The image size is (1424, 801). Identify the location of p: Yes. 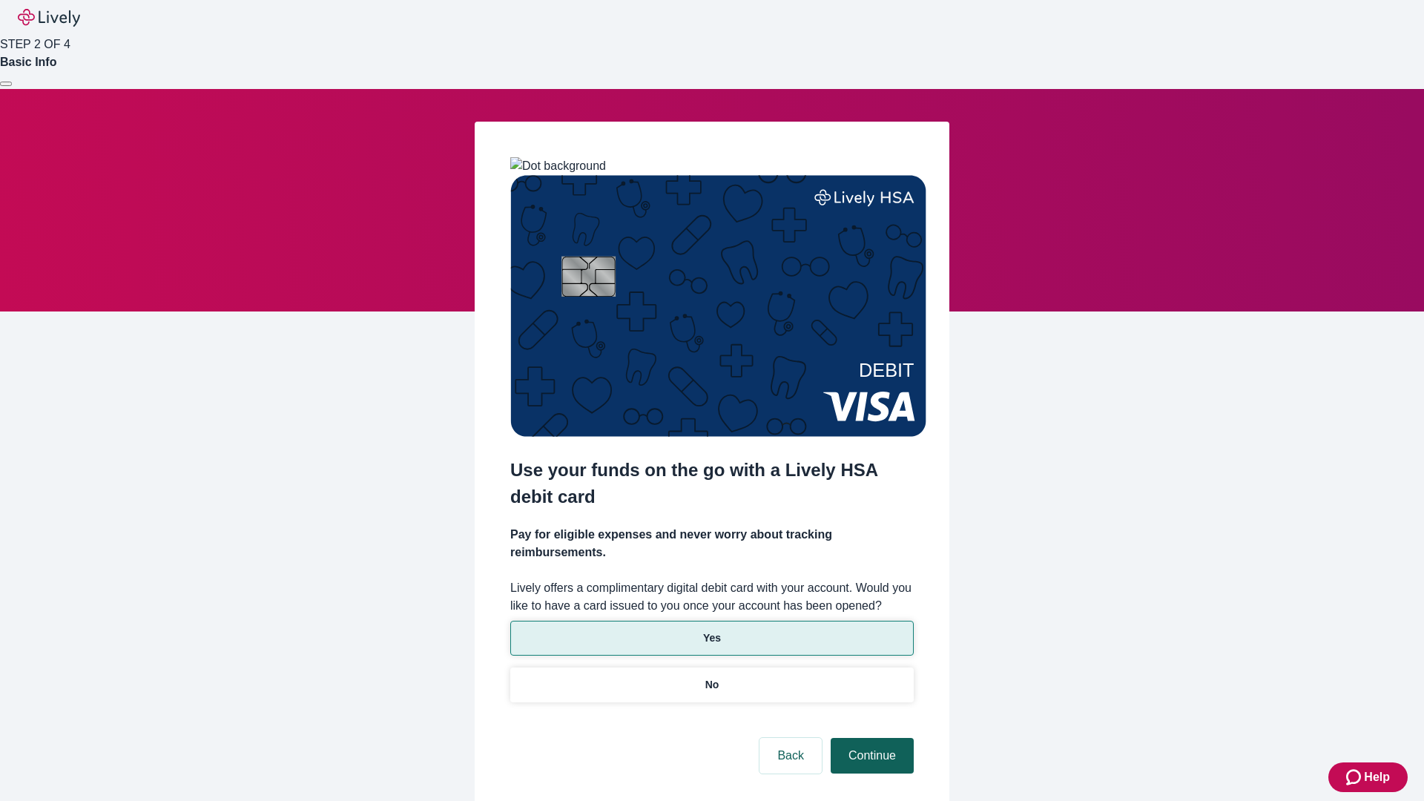
(712, 638).